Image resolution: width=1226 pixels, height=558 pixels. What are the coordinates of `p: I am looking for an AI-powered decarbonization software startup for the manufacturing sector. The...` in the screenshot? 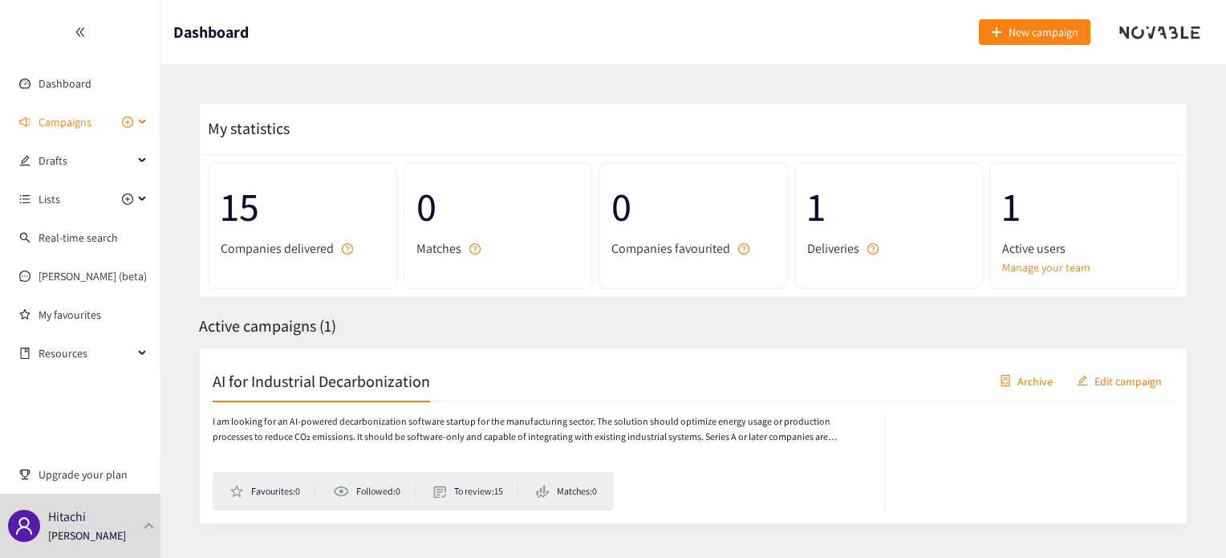 It's located at (541, 429).